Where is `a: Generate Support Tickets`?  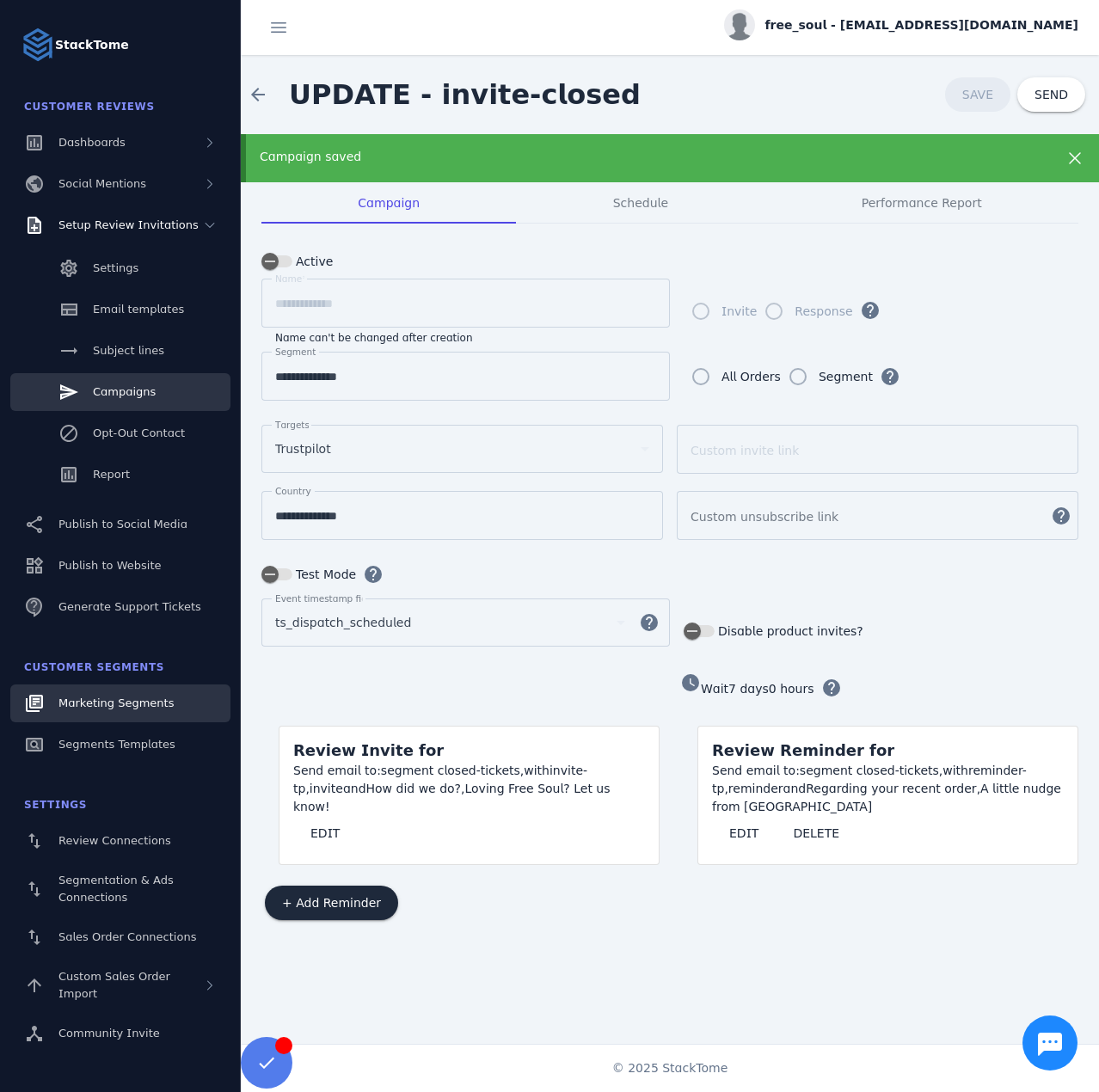
a: Generate Support Tickets is located at coordinates (121, 607).